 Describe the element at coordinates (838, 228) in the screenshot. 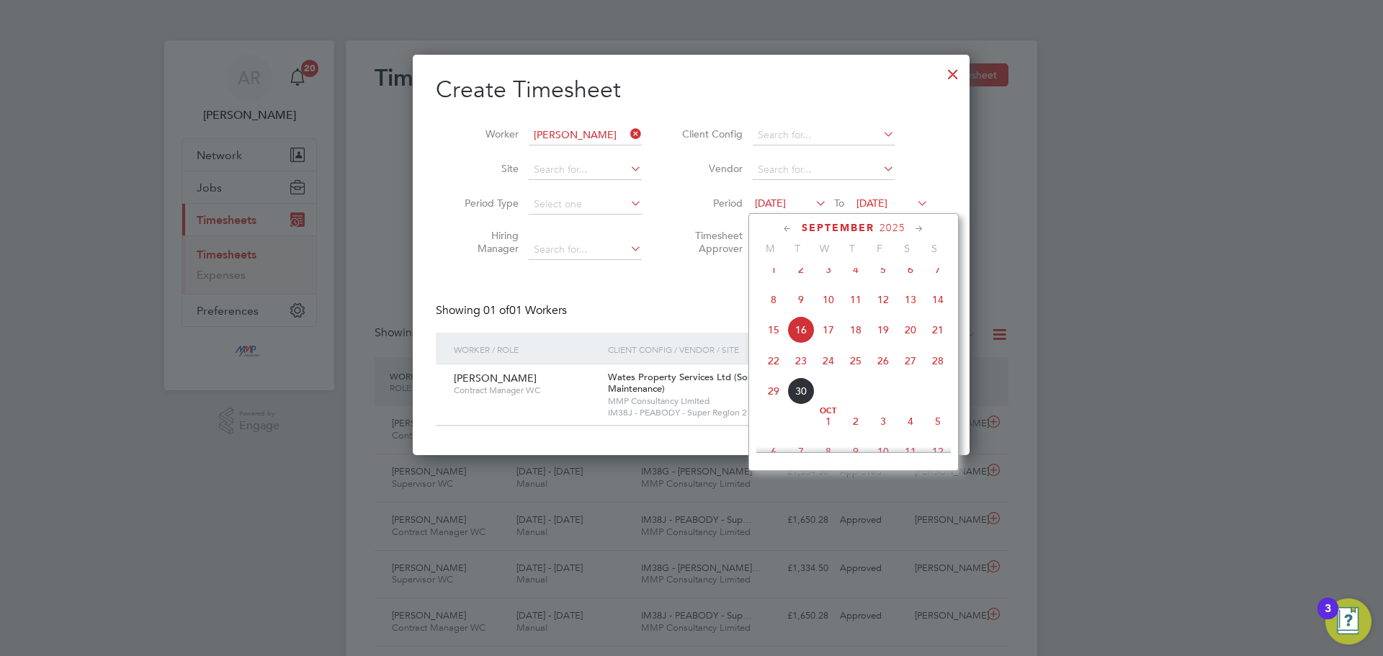

I see `span: September` at that location.